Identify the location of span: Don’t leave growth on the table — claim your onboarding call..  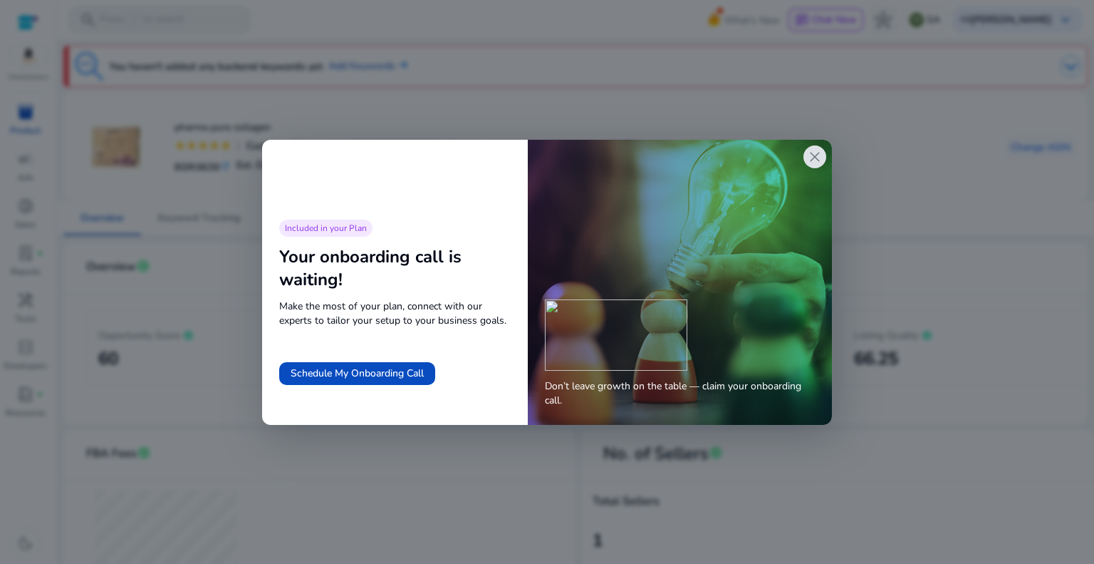
(680, 393).